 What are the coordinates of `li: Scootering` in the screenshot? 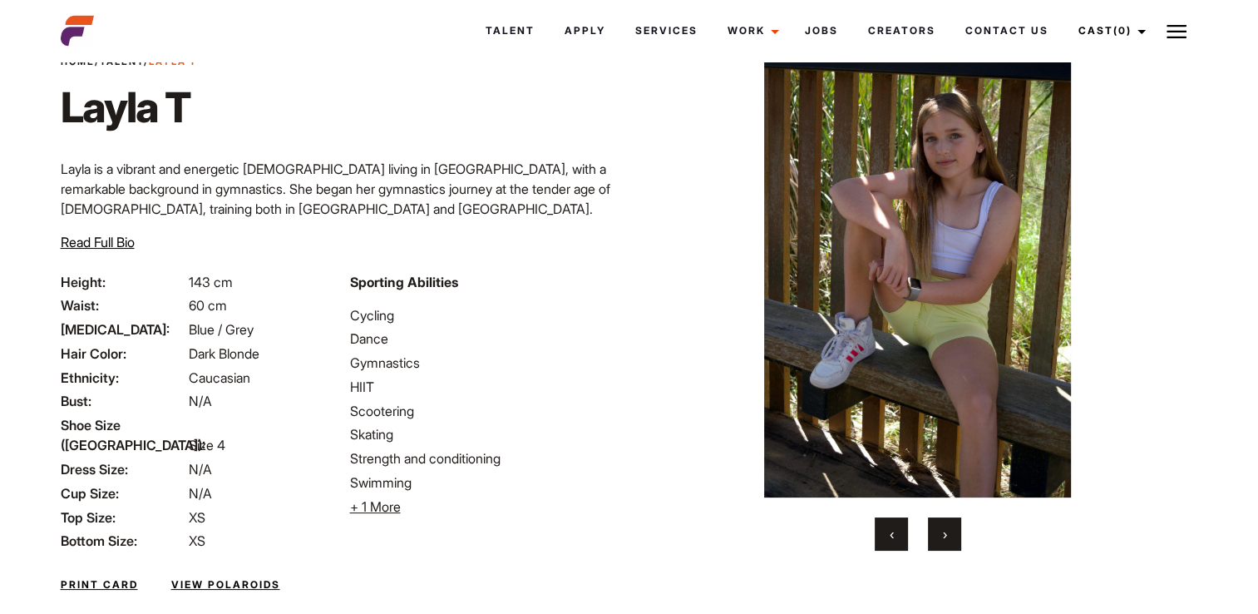 It's located at (485, 411).